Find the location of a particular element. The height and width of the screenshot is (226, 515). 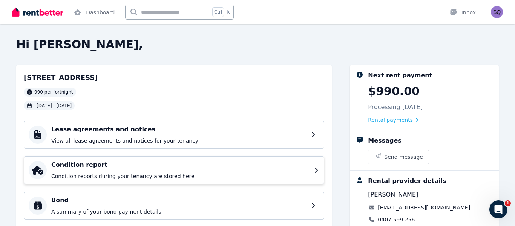

div: Next rent payment is located at coordinates (400, 75).